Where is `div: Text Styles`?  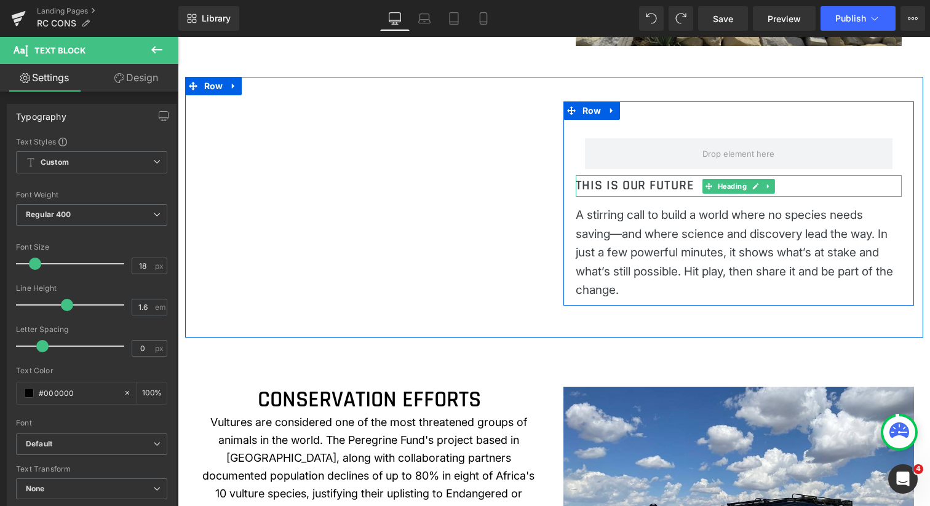
div: Text Styles is located at coordinates (92, 142).